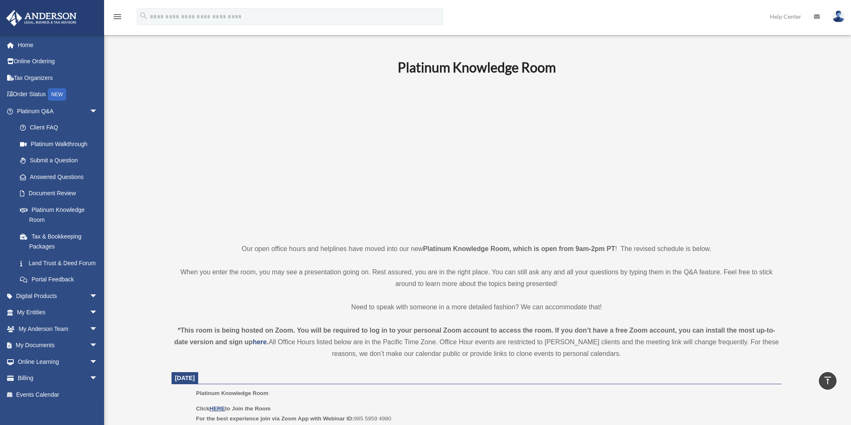 This screenshot has height=425, width=851. Describe the element at coordinates (41, 18) in the screenshot. I see `img: Anderson Advisors Platinum Portal` at that location.